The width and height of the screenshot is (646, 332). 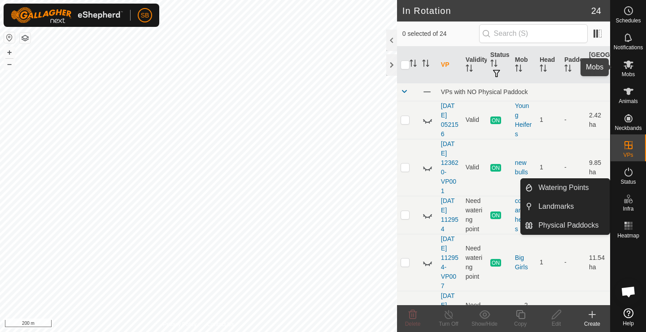 What do you see at coordinates (220, 325) in the screenshot?
I see `a: Contact Us` at bounding box center [220, 325].